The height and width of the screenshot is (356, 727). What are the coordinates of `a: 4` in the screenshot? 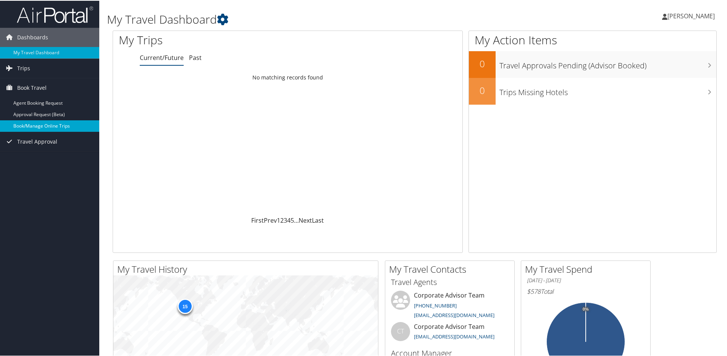 It's located at (289, 220).